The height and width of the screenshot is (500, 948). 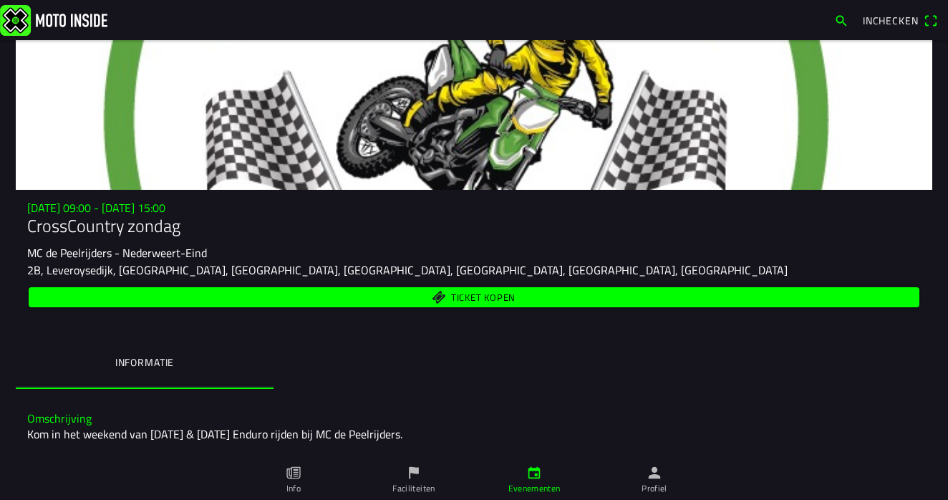 I want to click on a: search, so click(x=842, y=20).